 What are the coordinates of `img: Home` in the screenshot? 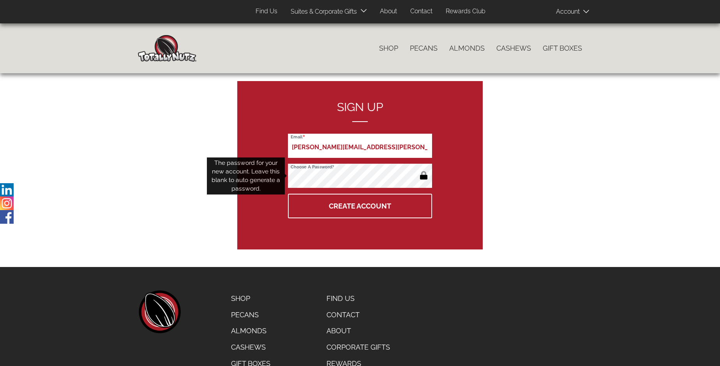 It's located at (167, 48).